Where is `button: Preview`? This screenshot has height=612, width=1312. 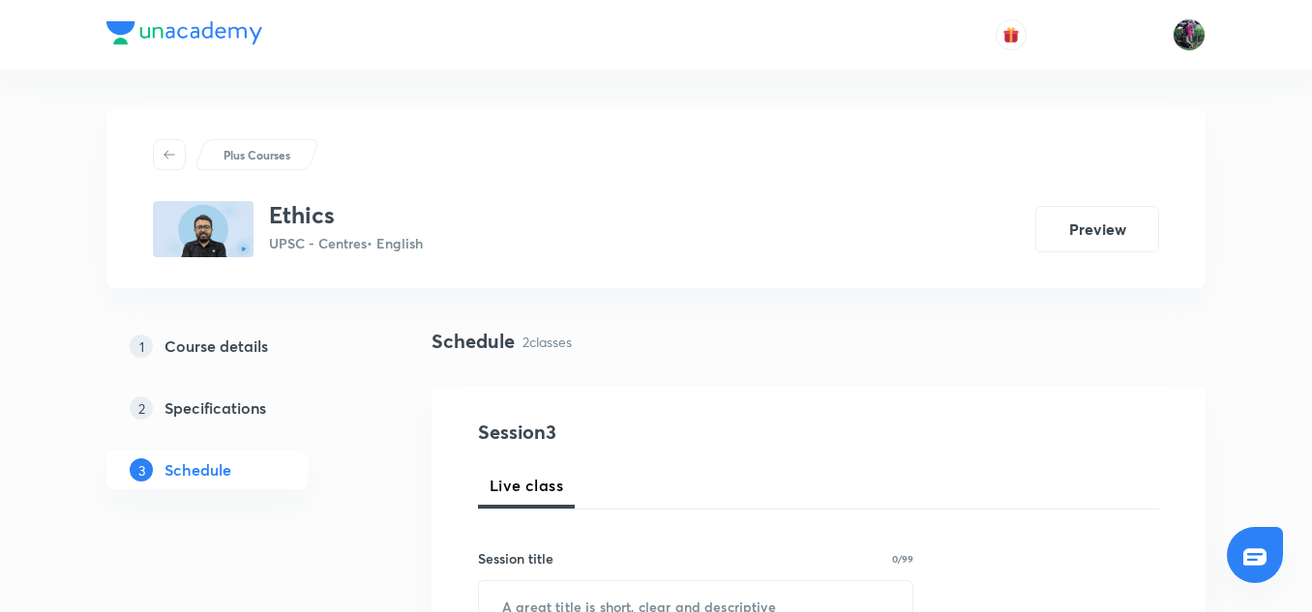
button: Preview is located at coordinates (1097, 229).